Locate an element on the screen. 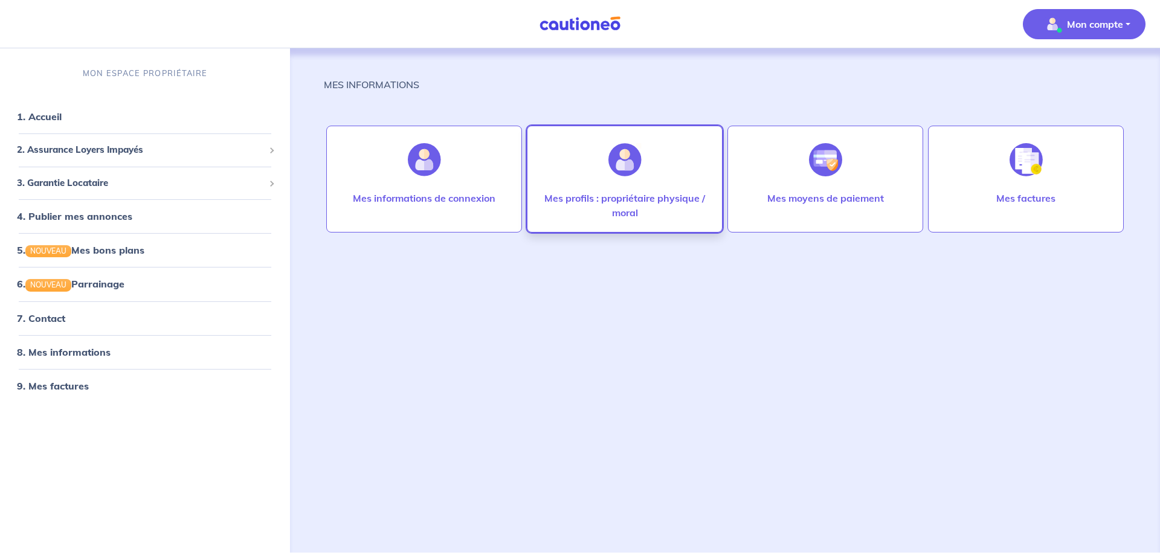 The height and width of the screenshot is (555, 1160). p: Mes informations de connexion is located at coordinates (424, 198).